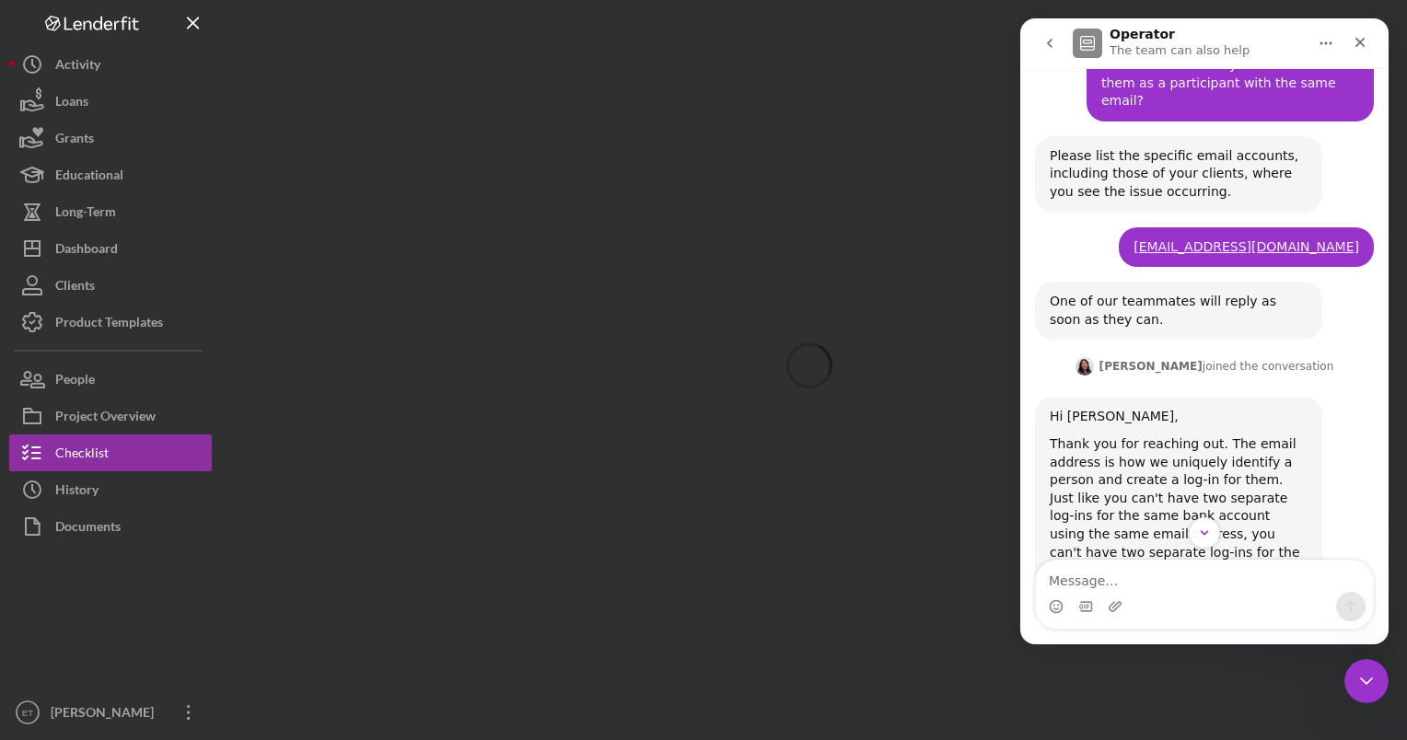 The width and height of the screenshot is (1407, 740). Describe the element at coordinates (95, 588) in the screenshot. I see `button: Upload attachment` at that location.